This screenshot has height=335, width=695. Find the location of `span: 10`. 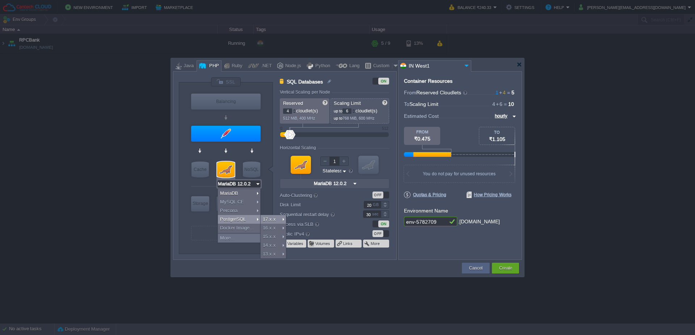

span: 10 is located at coordinates (511, 104).